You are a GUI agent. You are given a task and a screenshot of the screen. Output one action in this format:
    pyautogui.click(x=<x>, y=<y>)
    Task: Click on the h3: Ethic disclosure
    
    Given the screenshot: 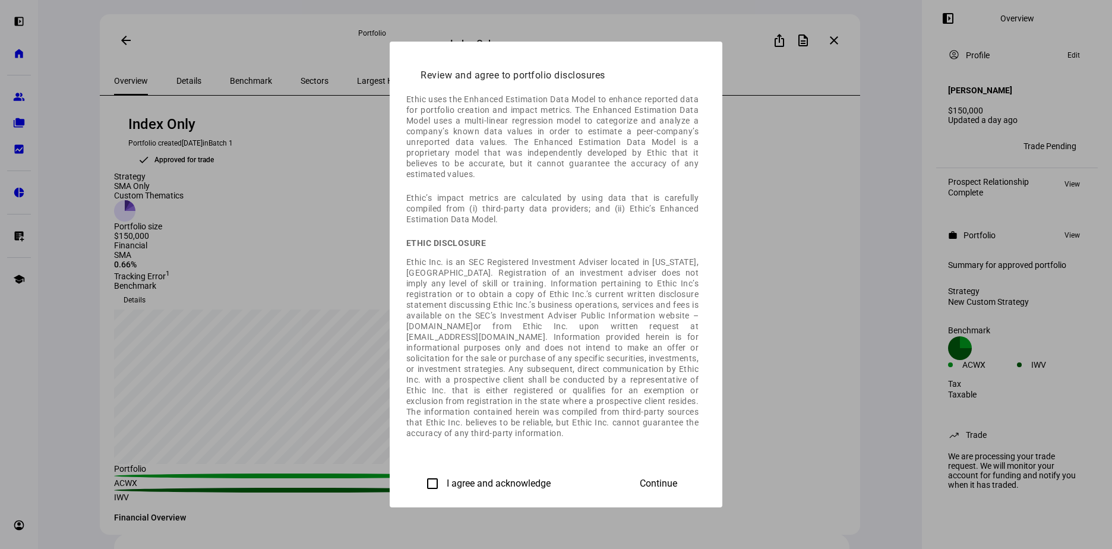 What is the action you would take?
    pyautogui.click(x=552, y=243)
    